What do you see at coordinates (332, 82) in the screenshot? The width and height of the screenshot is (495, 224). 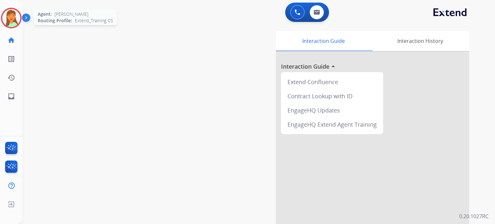 I see `div: Extend Confluence` at bounding box center [332, 82].